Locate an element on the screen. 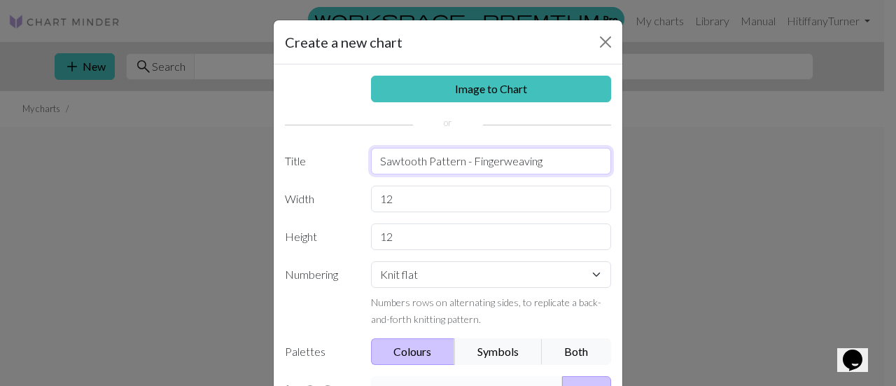 This screenshot has height=386, width=896. label: Title is located at coordinates (319, 161).